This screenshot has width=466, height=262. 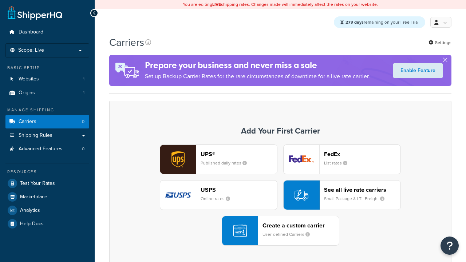 What do you see at coordinates (362, 154) in the screenshot?
I see `header: FedEx` at bounding box center [362, 154].